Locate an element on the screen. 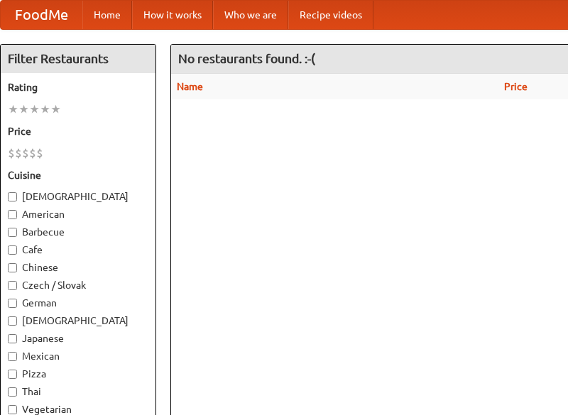  label: American is located at coordinates (78, 214).